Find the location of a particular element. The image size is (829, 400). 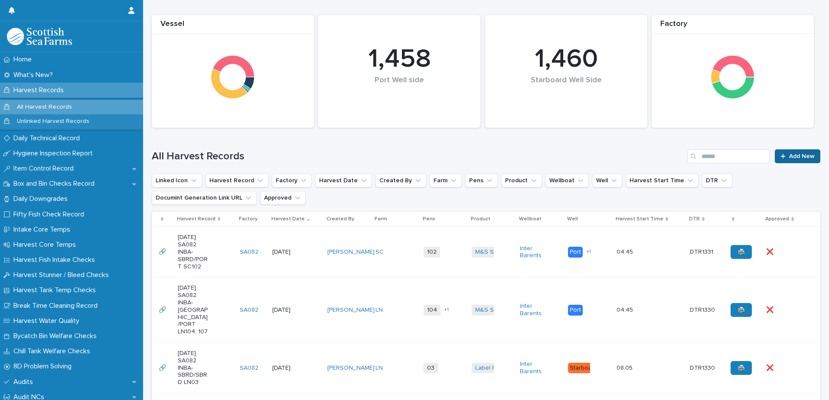

p: Product is located at coordinates (480, 219).